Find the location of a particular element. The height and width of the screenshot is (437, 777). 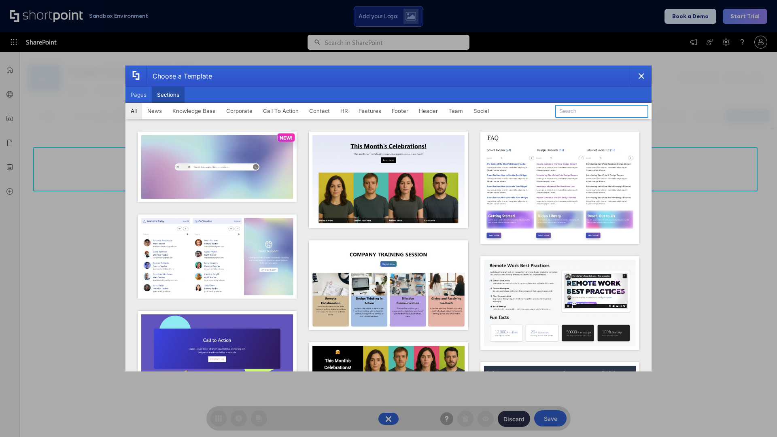

button: Footer is located at coordinates (400, 111).